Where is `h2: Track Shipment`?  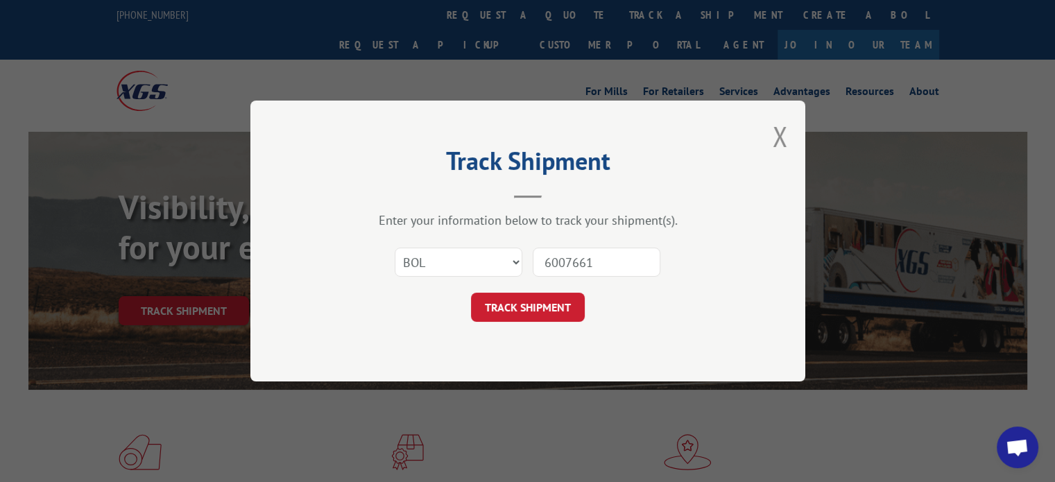 h2: Track Shipment is located at coordinates (528, 164).